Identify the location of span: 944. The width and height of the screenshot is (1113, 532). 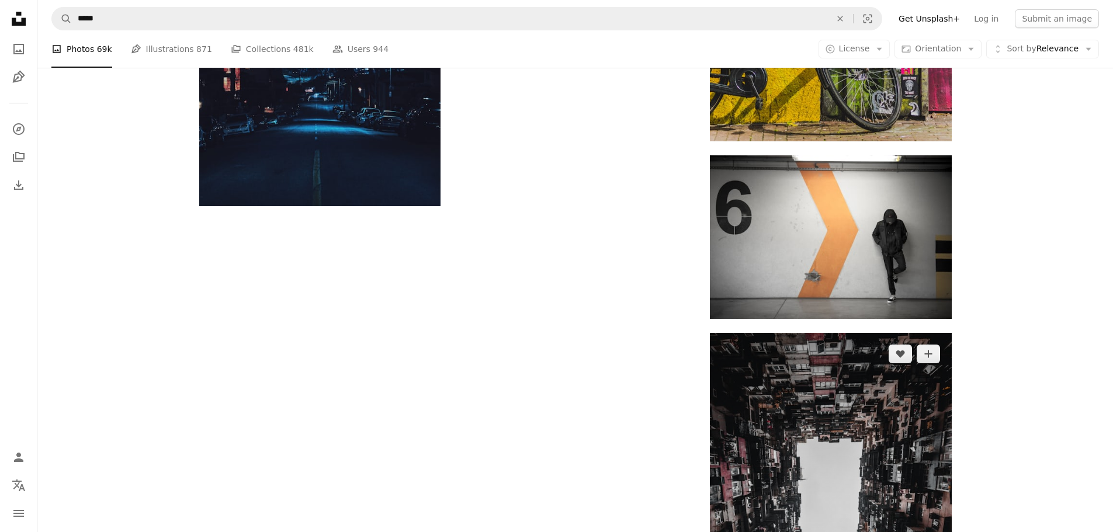
(380, 49).